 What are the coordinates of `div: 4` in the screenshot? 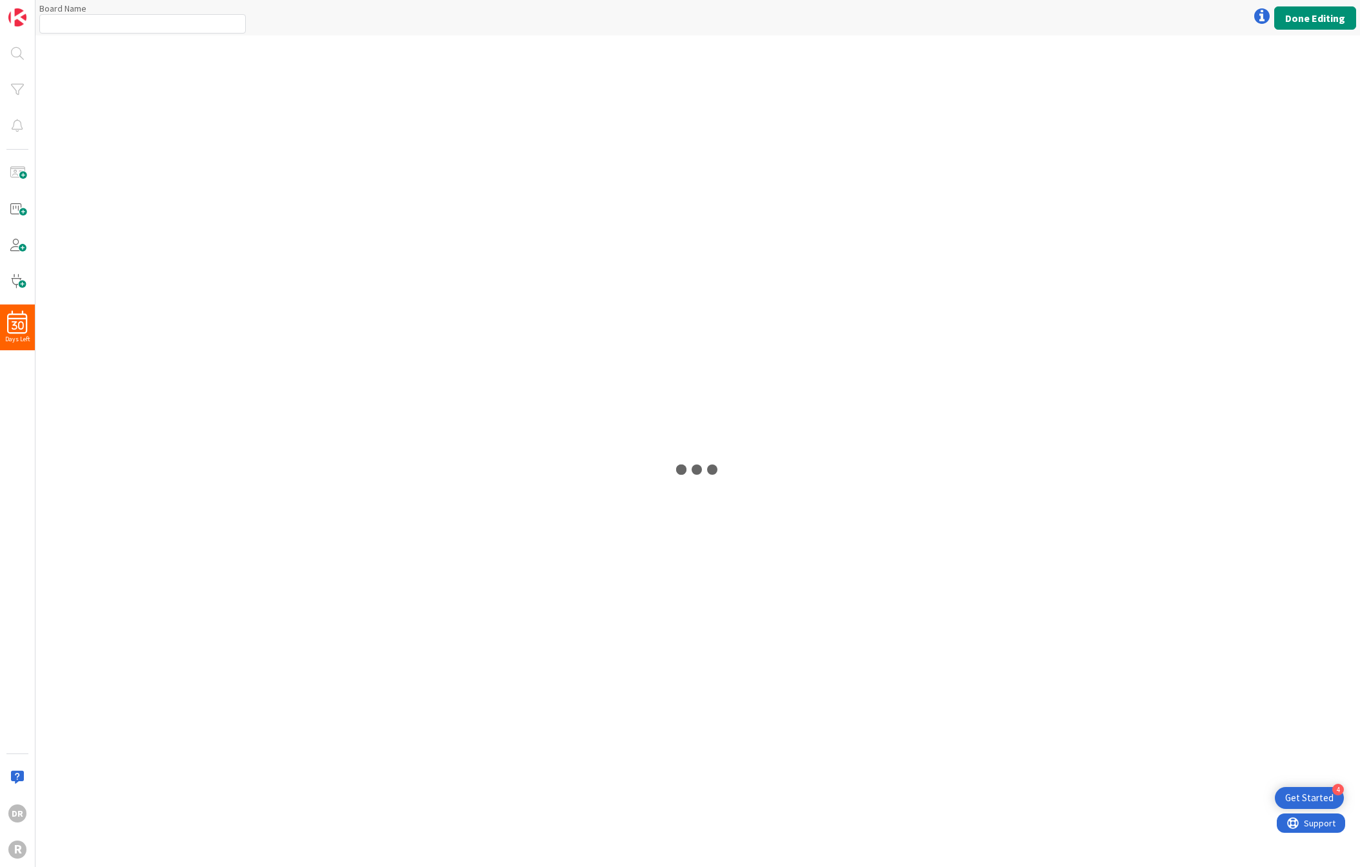 It's located at (1338, 790).